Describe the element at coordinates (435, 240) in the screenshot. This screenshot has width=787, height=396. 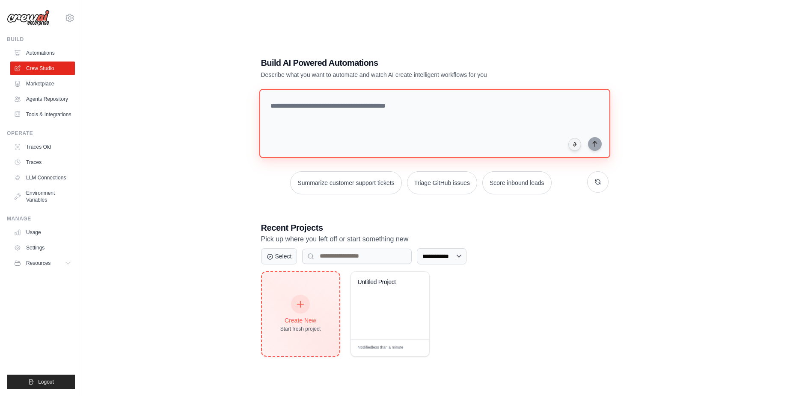
I see `p: Pick up where you left off or start something new` at that location.